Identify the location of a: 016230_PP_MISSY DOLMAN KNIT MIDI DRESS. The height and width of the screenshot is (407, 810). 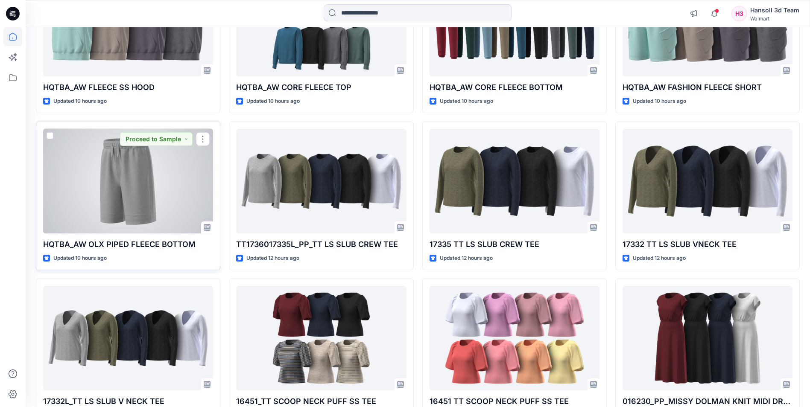
(708, 338).